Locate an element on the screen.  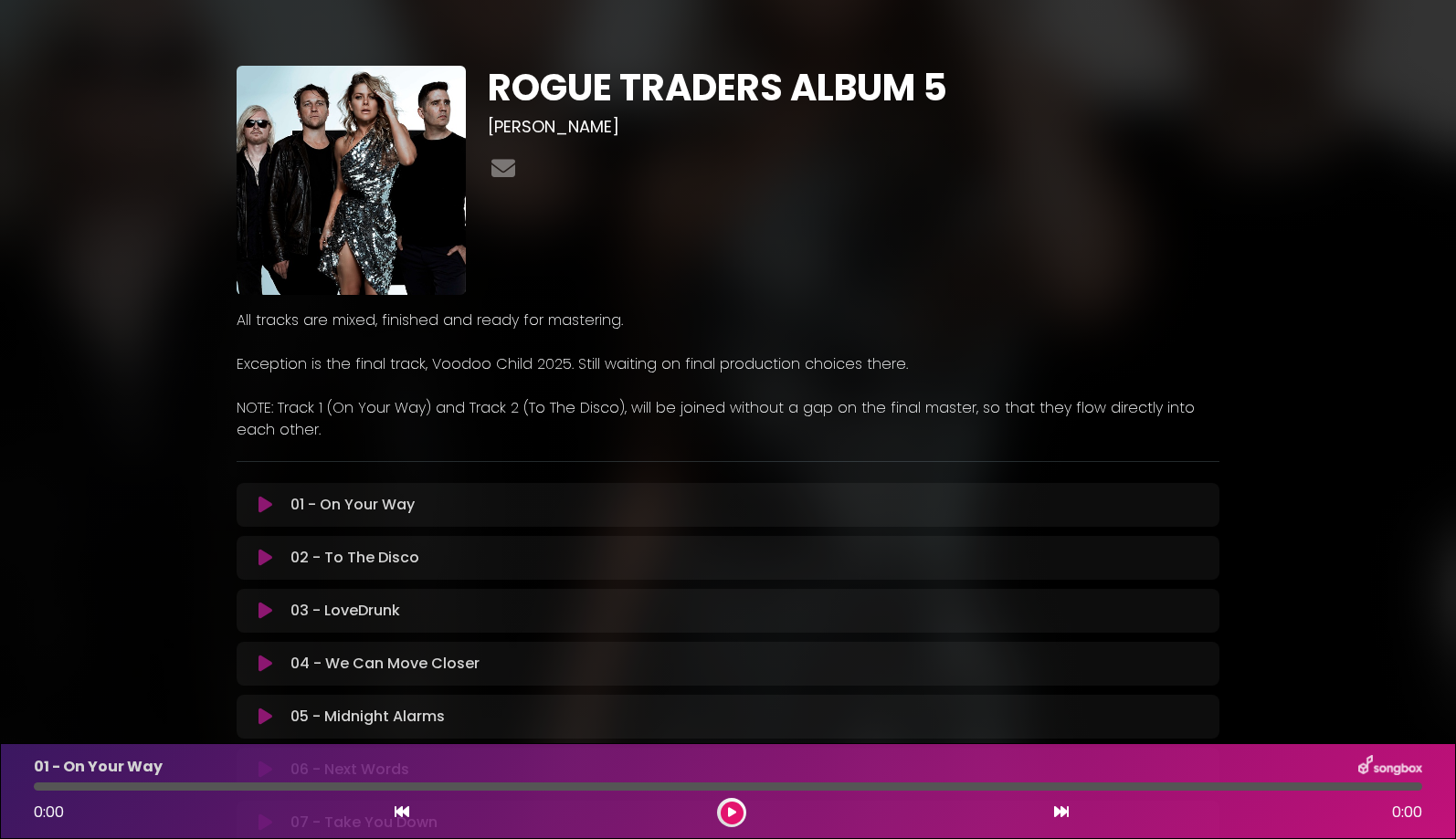
p: NOTE: Track 1 (On Your Way) and Track 2 (To The Disco), will be joined without a gap on the final... is located at coordinates (728, 420).